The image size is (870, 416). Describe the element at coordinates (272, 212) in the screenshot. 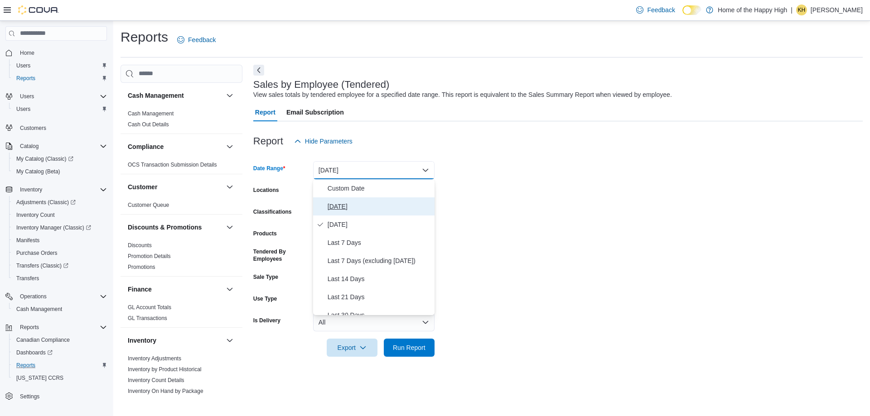

I see `label: Classifications` at that location.